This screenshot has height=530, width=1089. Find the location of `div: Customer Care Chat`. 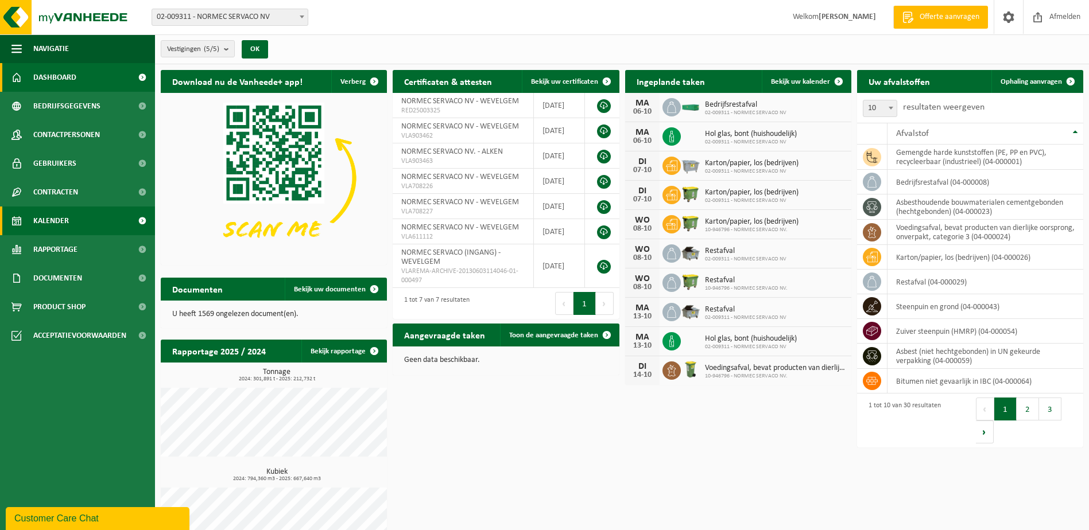

div: Customer Care Chat is located at coordinates (92, 14).